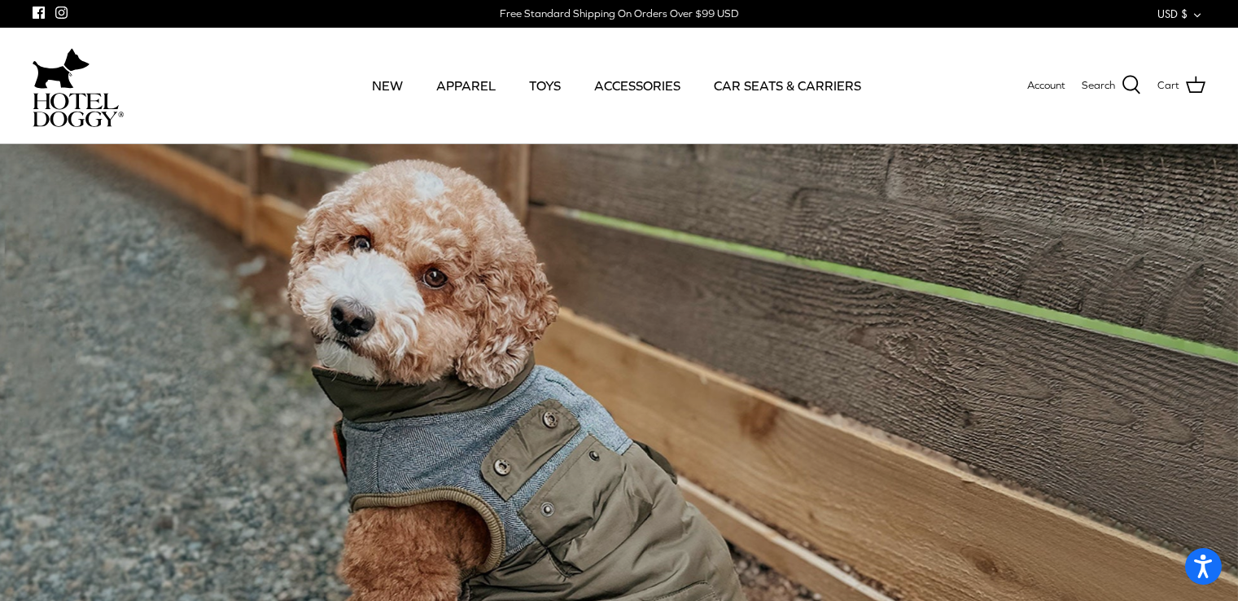  Describe the element at coordinates (388, 85) in the screenshot. I see `a: NEW` at that location.